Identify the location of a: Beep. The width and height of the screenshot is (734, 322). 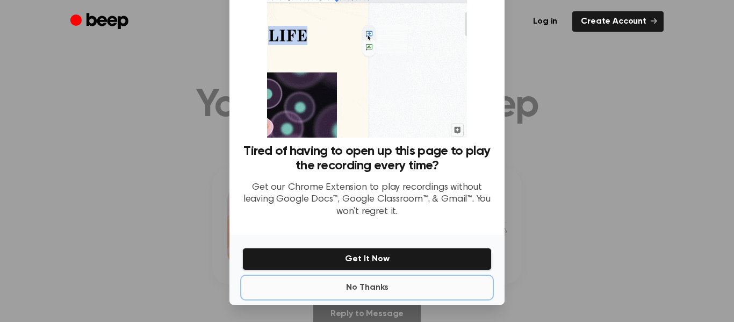
(100, 21).